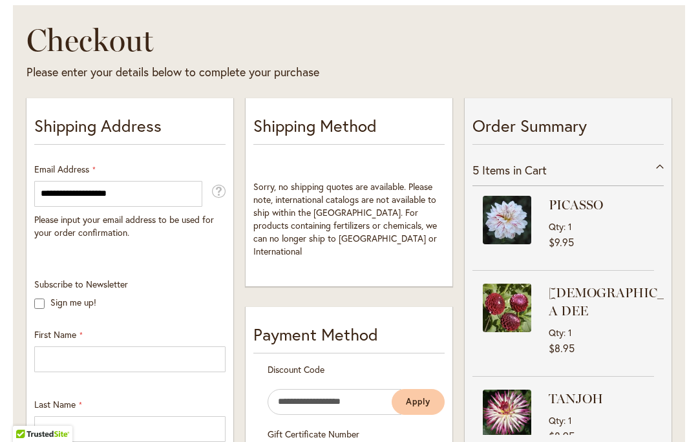  I want to click on p: Shipping Method, so click(349, 129).